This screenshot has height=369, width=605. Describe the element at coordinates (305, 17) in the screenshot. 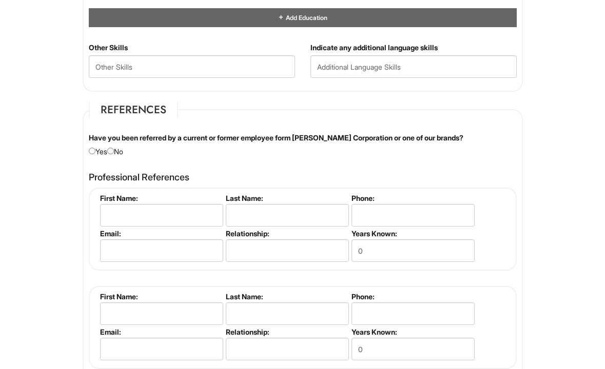

I see `span: Add Education` at that location.